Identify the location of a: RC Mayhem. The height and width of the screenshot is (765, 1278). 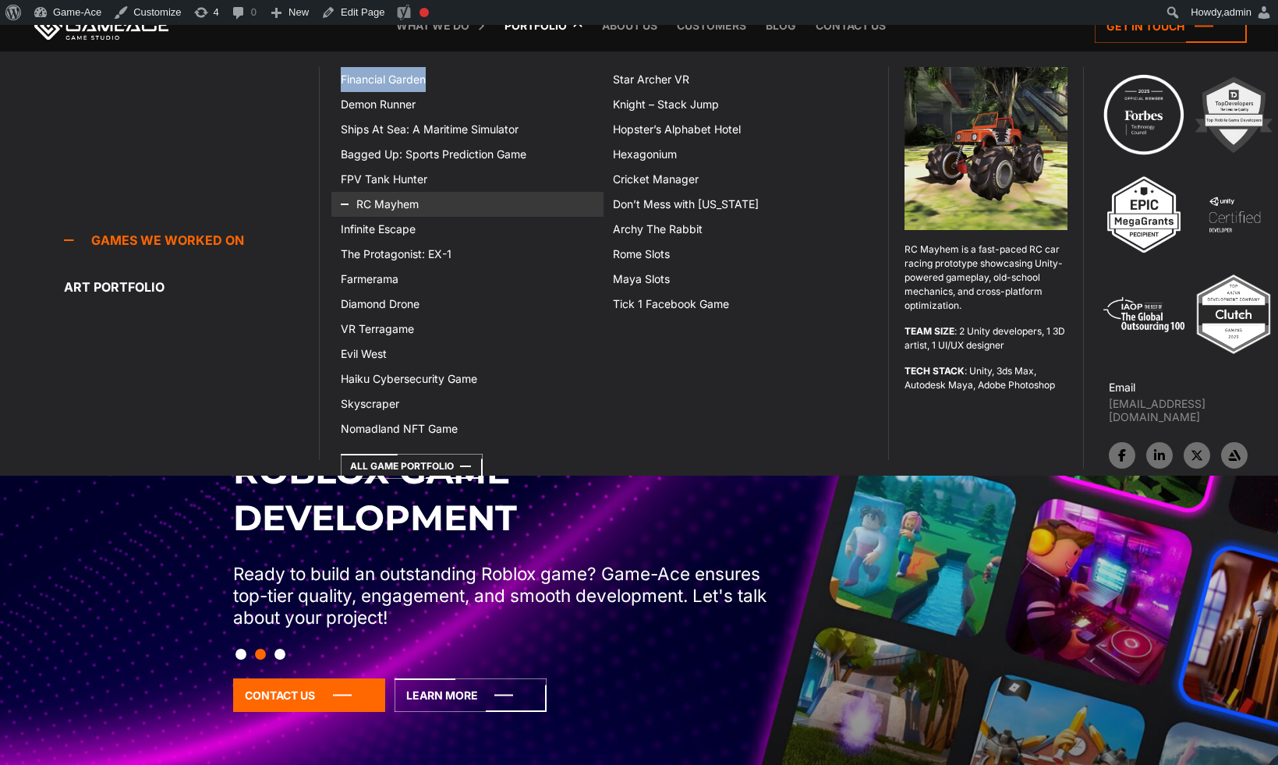
(467, 204).